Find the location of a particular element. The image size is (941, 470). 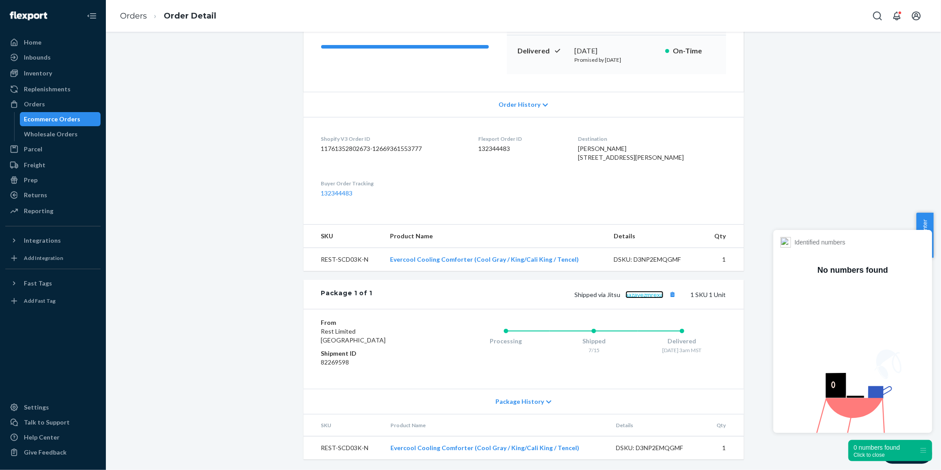

div: Wholesale Orders is located at coordinates (51, 134).